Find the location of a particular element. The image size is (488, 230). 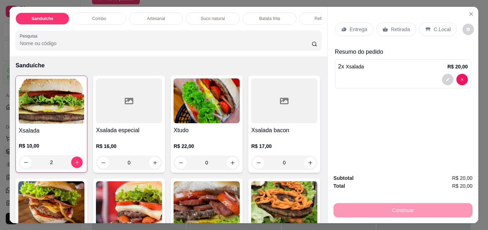

p: R$ 20,00 is located at coordinates (457, 67).